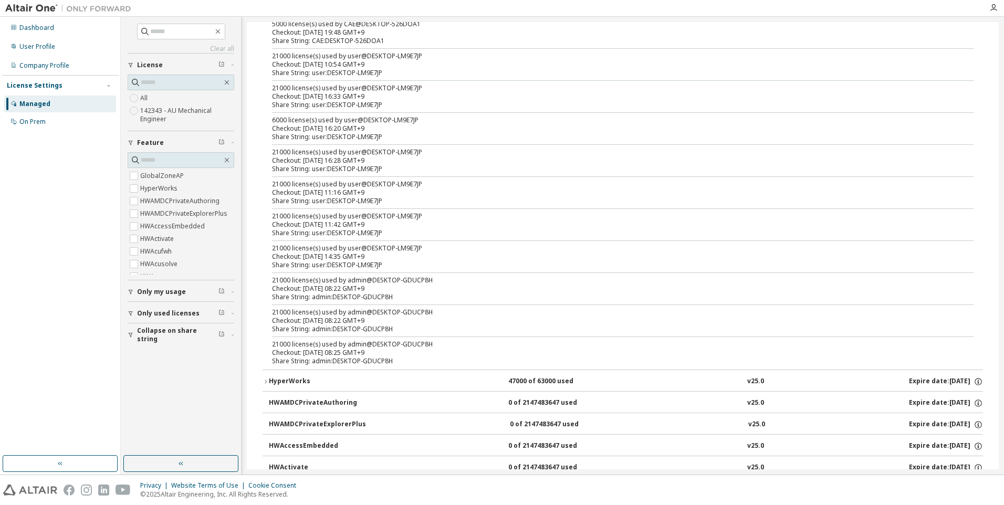  I want to click on div: HWAMDCPrivateExplorerPlus, so click(317, 425).